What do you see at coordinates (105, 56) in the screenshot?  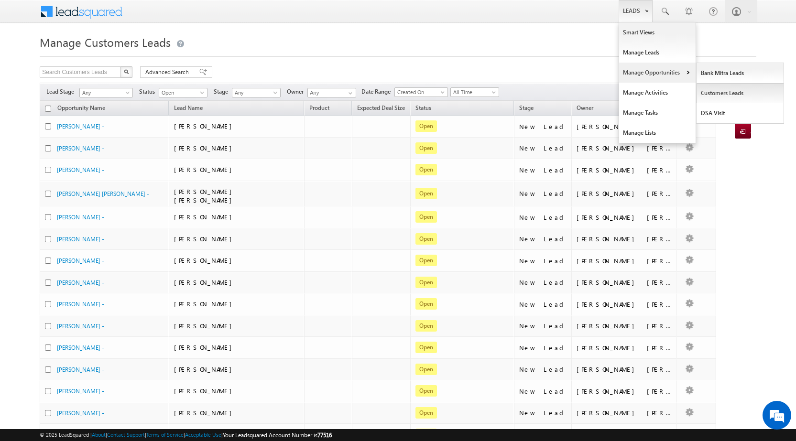 I see `div: Chat with us now` at bounding box center [105, 56].